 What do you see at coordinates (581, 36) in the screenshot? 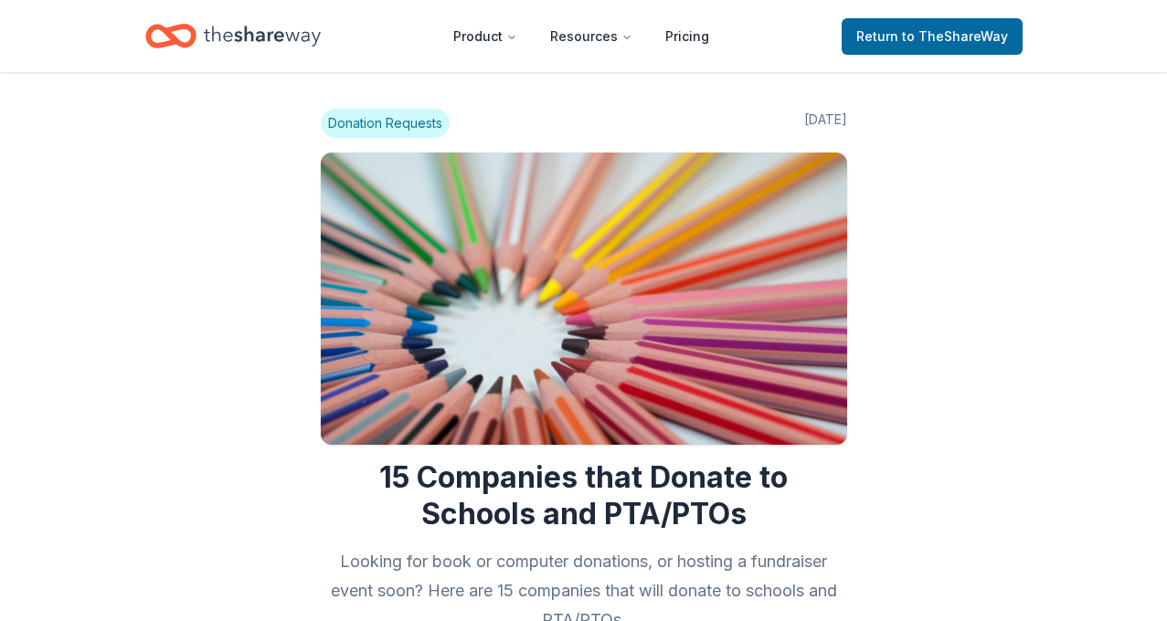
I see `nav: Main` at bounding box center [581, 36].